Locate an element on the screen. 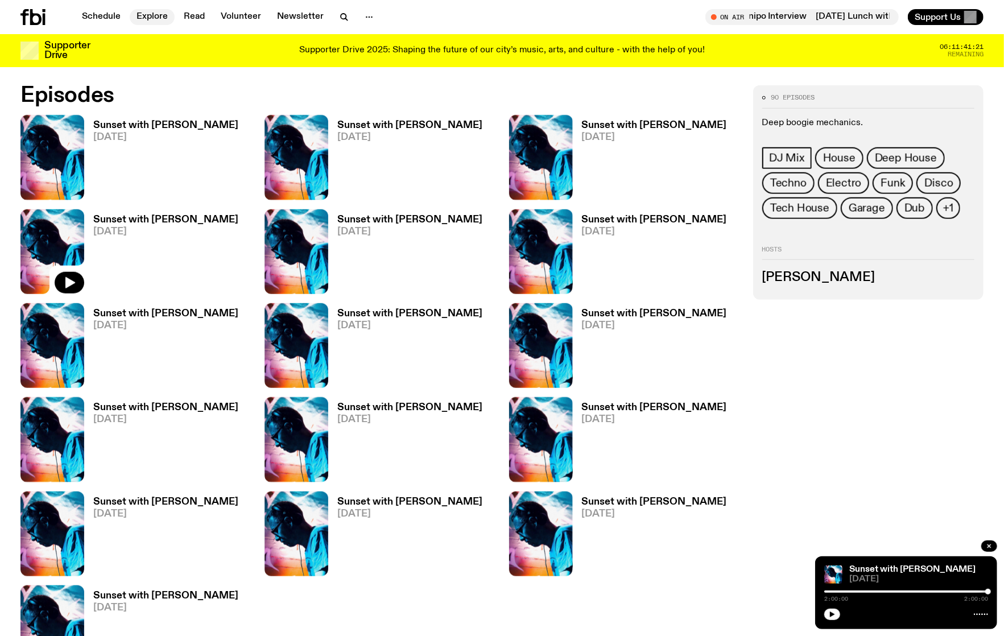 This screenshot has height=636, width=1004. a: Techno is located at coordinates (788, 183).